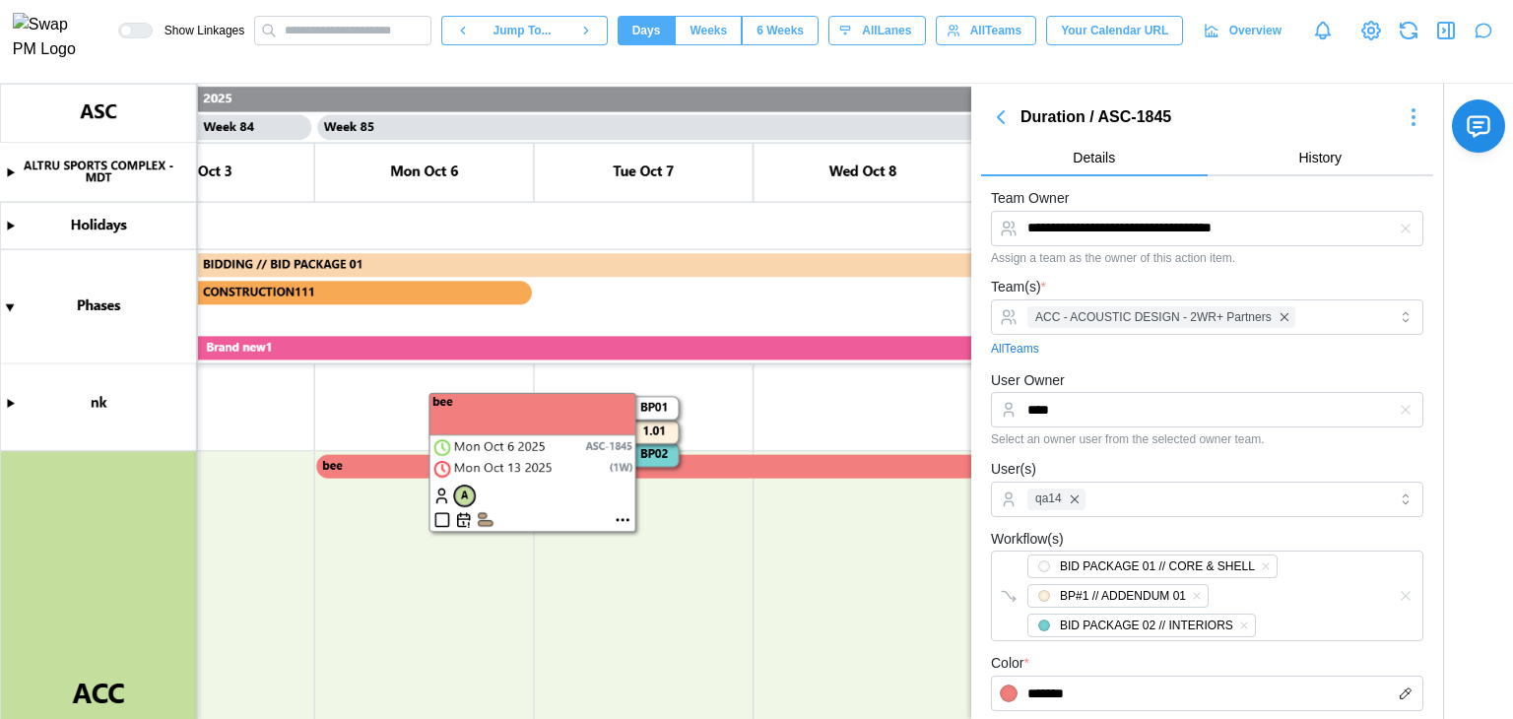  What do you see at coordinates (1371, 31) in the screenshot?
I see `a: View Project` at bounding box center [1371, 31].